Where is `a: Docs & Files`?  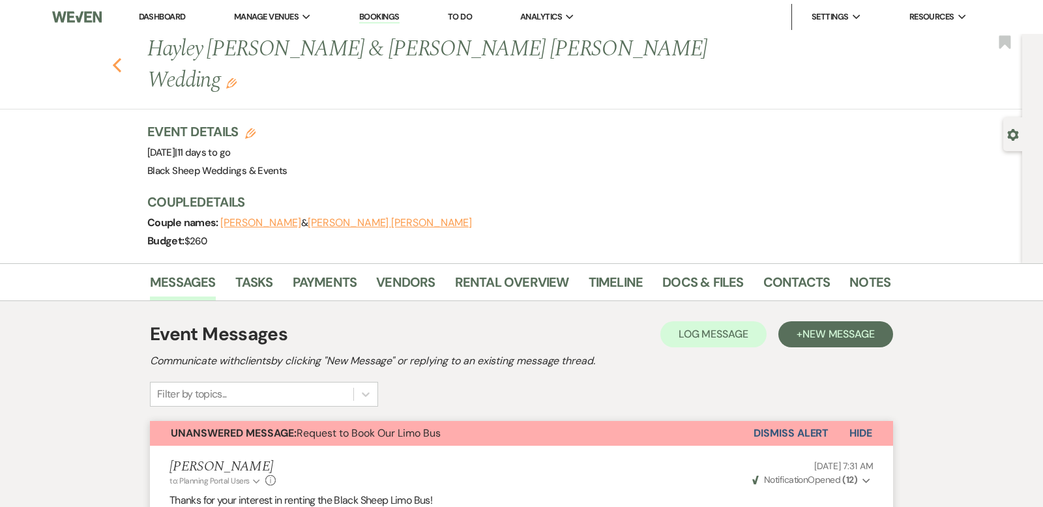
a: Docs & Files is located at coordinates (702, 286).